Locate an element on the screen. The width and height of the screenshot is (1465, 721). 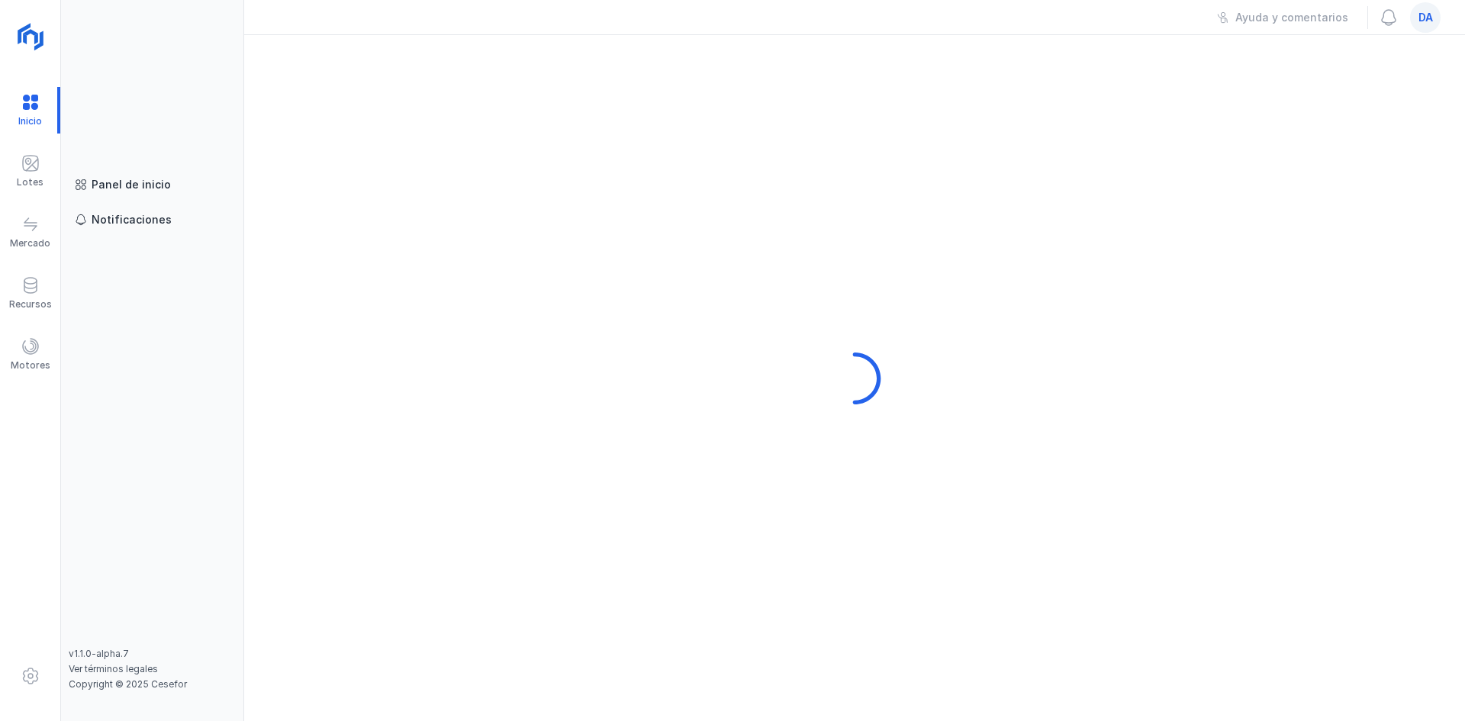
div: Panel de inicio is located at coordinates (131, 185).